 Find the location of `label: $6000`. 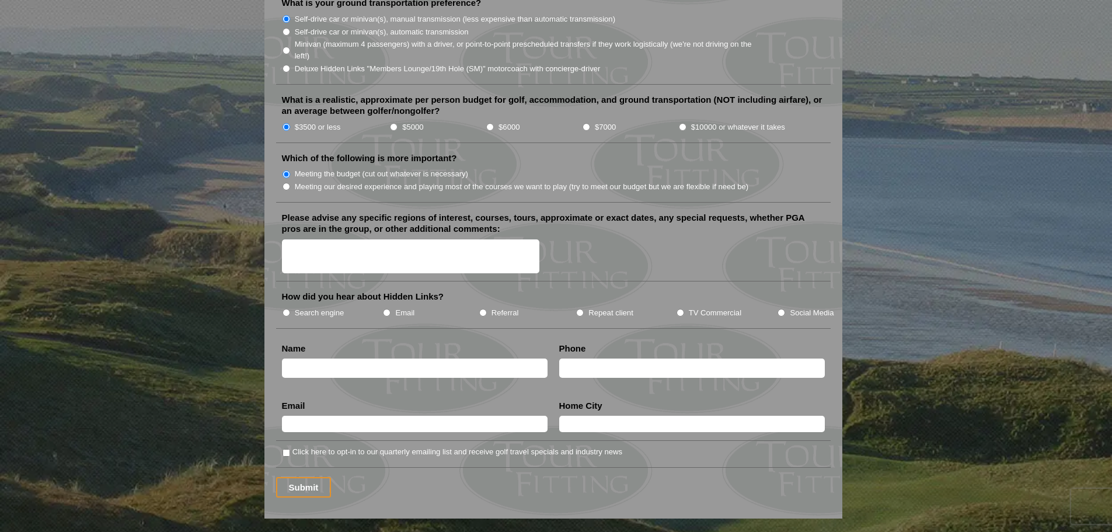

label: $6000 is located at coordinates (509, 127).